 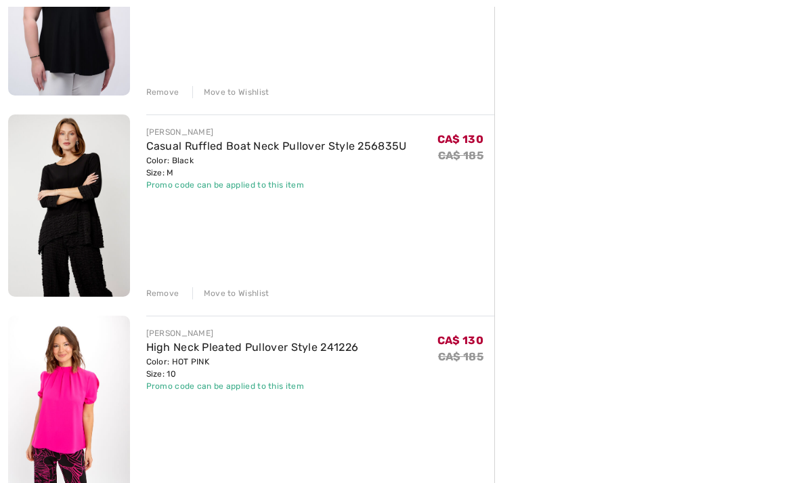 What do you see at coordinates (69, 205) in the screenshot?
I see `img: Casual Ruffled Boat Neck Pullover Style 256835U` at bounding box center [69, 205].